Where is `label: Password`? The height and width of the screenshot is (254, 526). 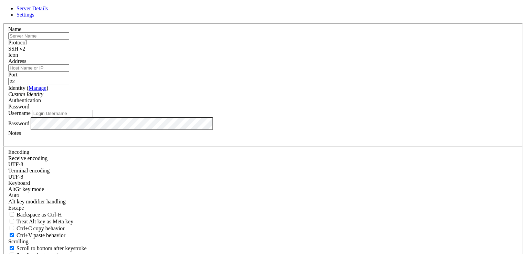 label: Password is located at coordinates (19, 123).